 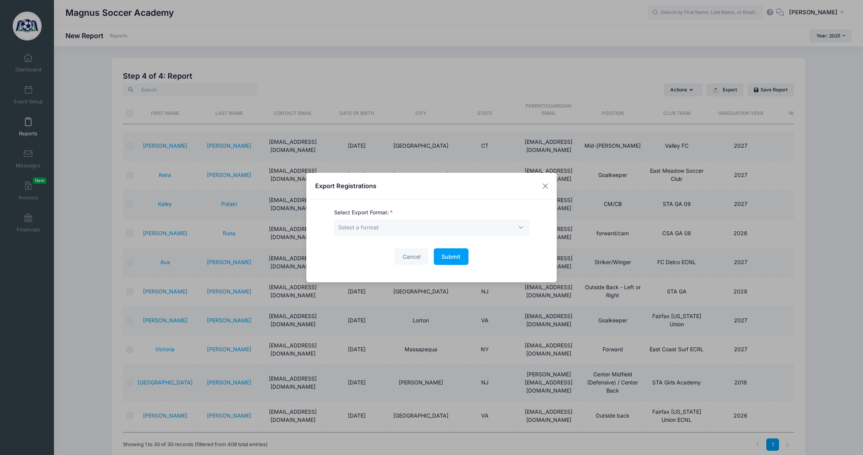 What do you see at coordinates (363, 212) in the screenshot?
I see `label: Select Export Format:` at bounding box center [363, 212].